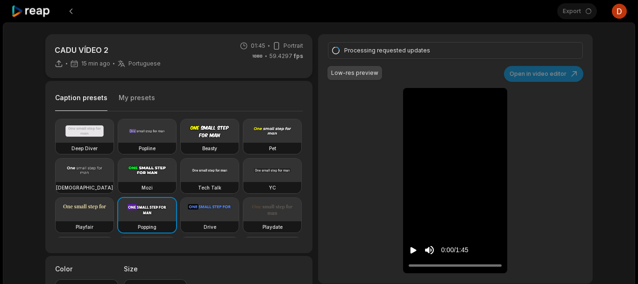  What do you see at coordinates (272, 148) in the screenshot?
I see `h3: Pet` at bounding box center [272, 148].